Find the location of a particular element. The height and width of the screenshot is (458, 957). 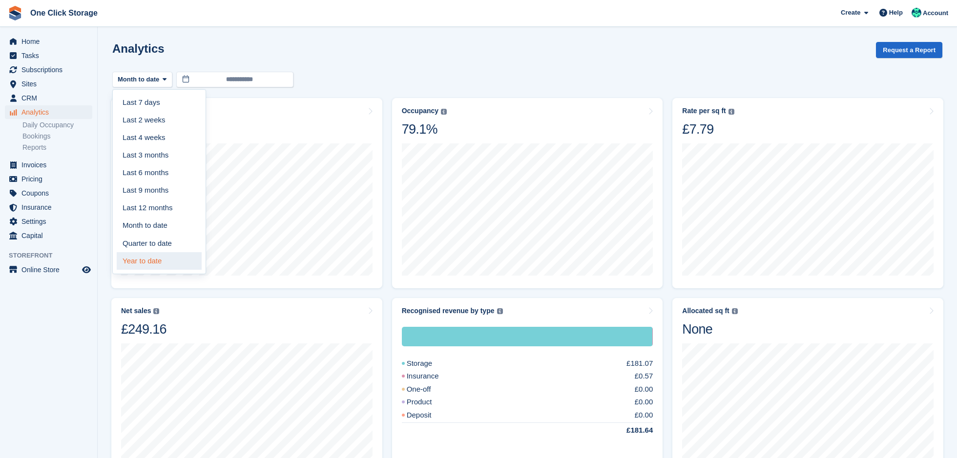

span: Online Store is located at coordinates (51, 270).